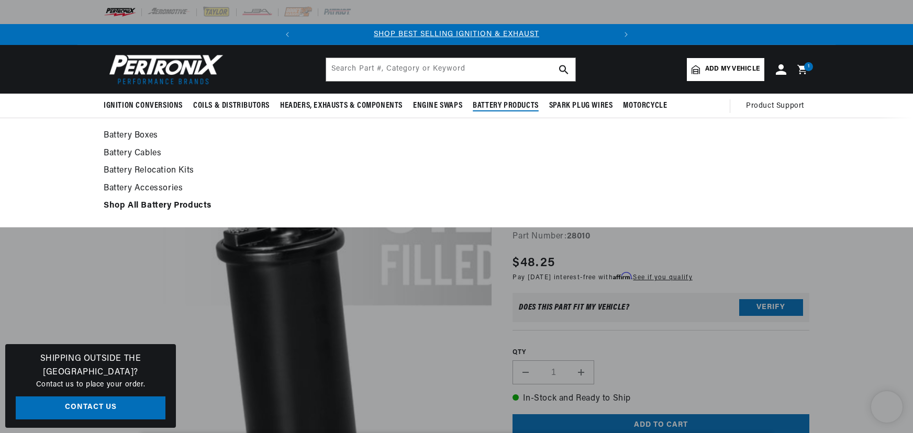 This screenshot has height=433, width=913. What do you see at coordinates (726, 70) in the screenshot?
I see `a: Add my vehicle` at bounding box center [726, 70].